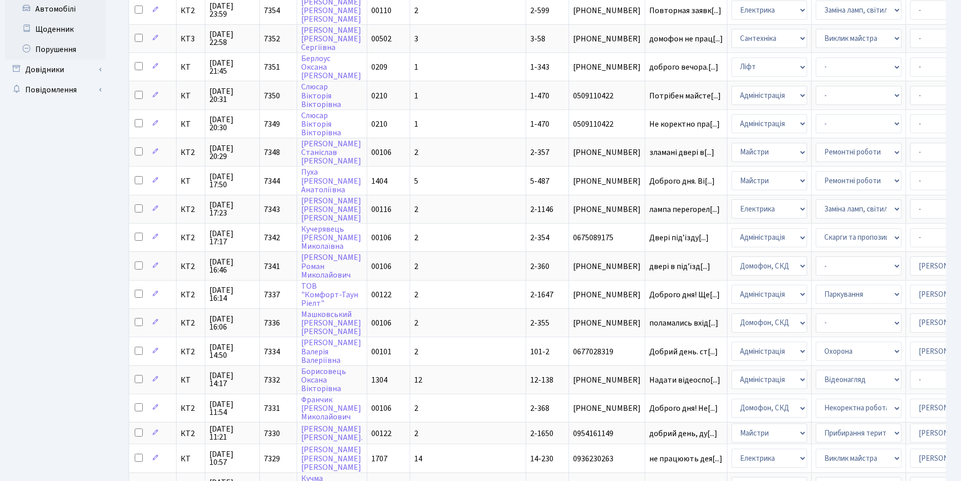  I want to click on span: Потрібен майсте[...], so click(685, 96).